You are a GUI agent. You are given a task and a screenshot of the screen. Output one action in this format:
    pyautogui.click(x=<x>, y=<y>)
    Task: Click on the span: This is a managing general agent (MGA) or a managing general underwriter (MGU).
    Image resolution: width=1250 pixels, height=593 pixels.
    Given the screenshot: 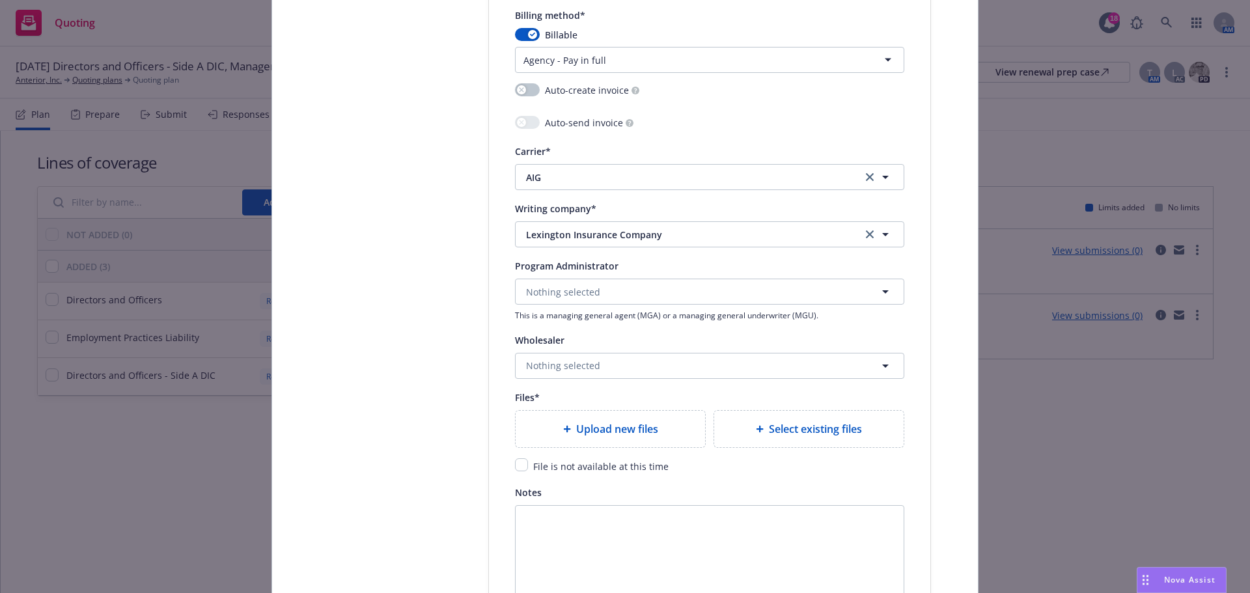 What is the action you would take?
    pyautogui.click(x=710, y=315)
    